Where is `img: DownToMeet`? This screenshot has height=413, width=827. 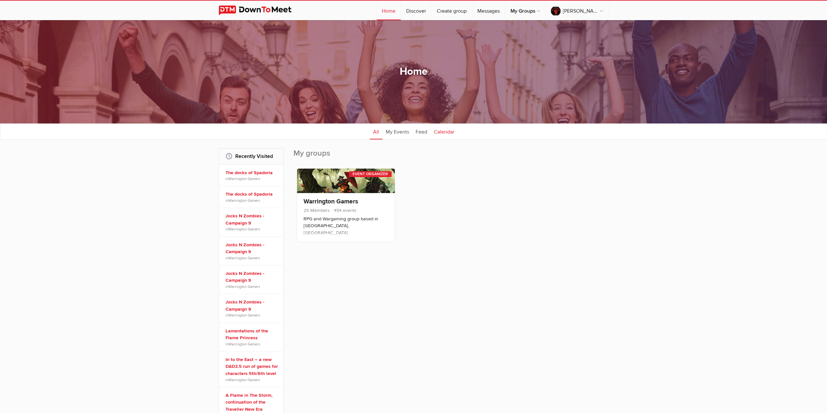 img: DownToMeet is located at coordinates (260, 10).